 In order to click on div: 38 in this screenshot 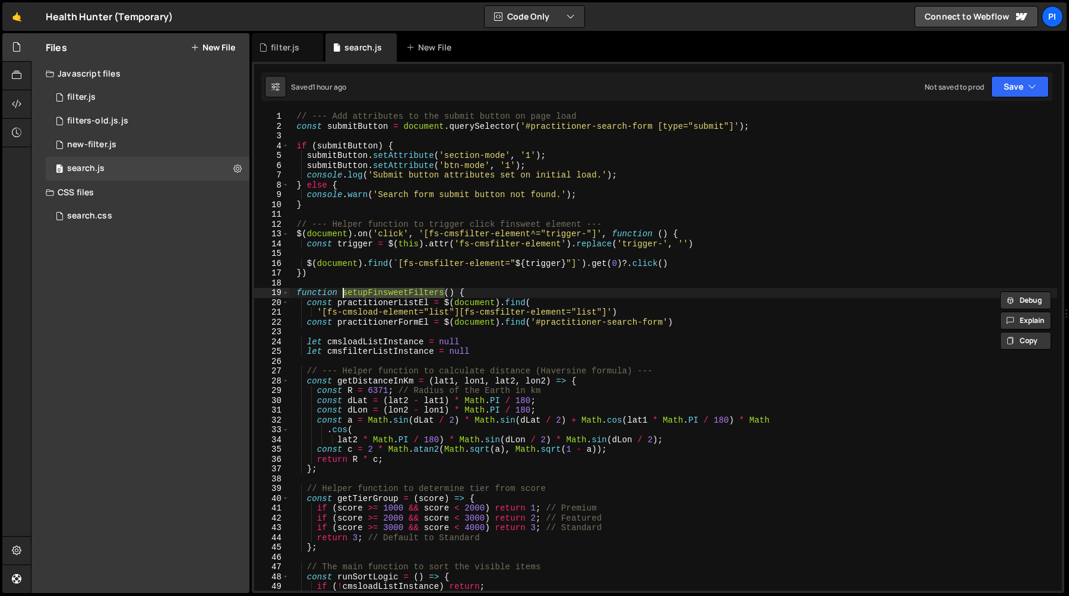, I will do `click(271, 479)`.